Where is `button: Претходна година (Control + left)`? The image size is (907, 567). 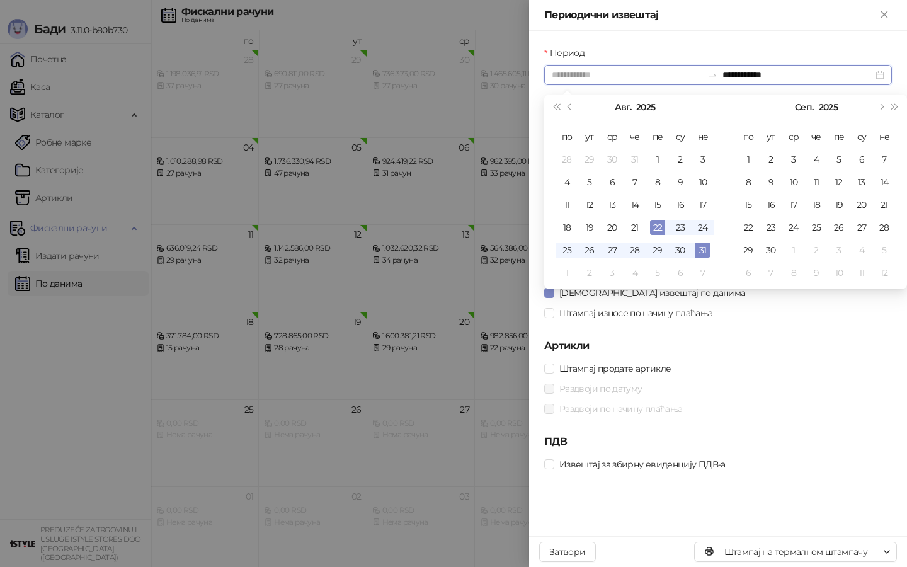
button: Претходна година (Control + left) is located at coordinates (556, 107).